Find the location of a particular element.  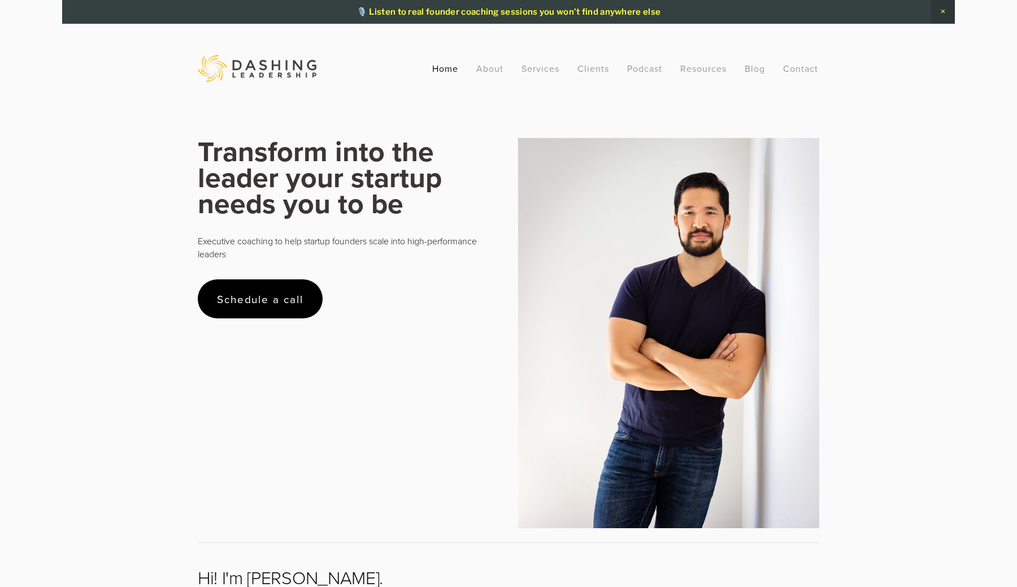

a: Blog is located at coordinates (755, 68).